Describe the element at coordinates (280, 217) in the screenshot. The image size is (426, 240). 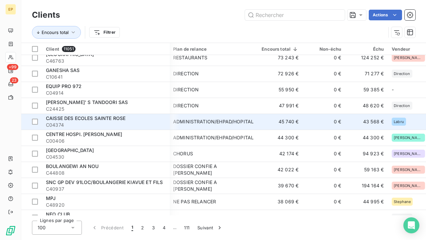
I see `td: 29 451 €` at that location.